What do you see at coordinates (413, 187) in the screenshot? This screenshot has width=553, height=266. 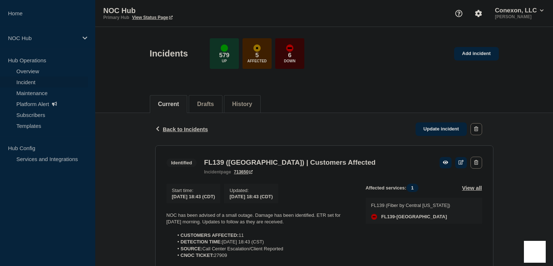 I see `span: 1` at bounding box center [413, 187].